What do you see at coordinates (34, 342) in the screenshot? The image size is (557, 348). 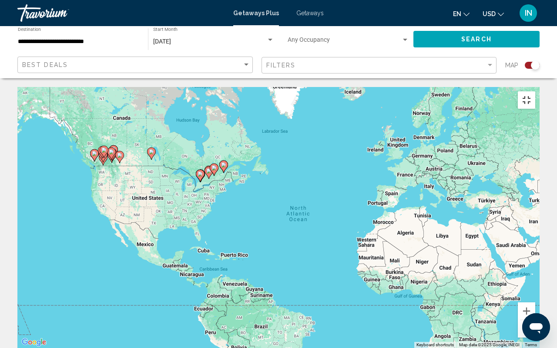 I see `a: Open this area in Google Maps (opens a new window)` at bounding box center [34, 342].